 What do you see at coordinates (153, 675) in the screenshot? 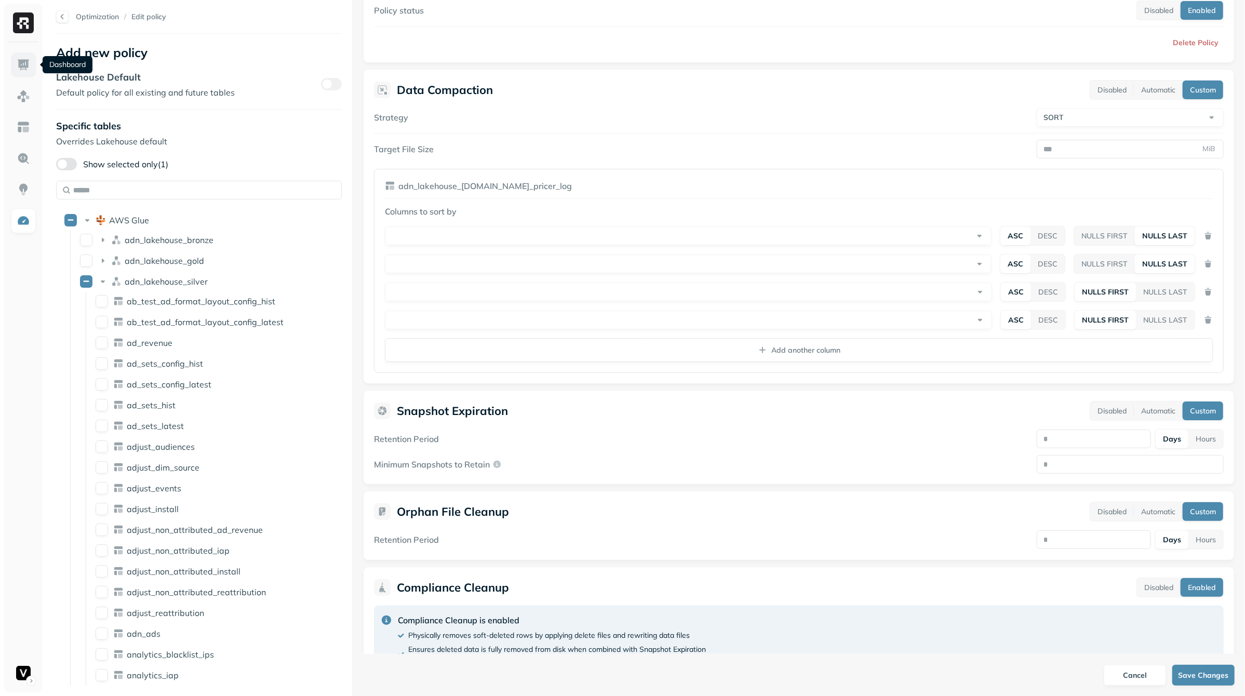
I see `p: analytics_iap` at bounding box center [153, 675].